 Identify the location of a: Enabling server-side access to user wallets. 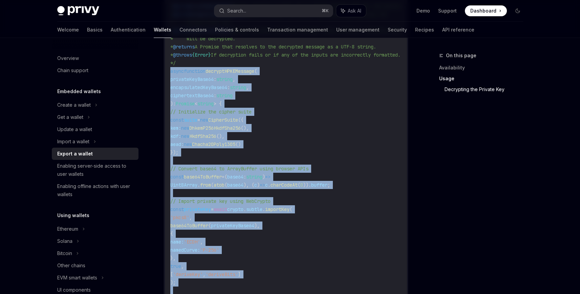
(95, 170).